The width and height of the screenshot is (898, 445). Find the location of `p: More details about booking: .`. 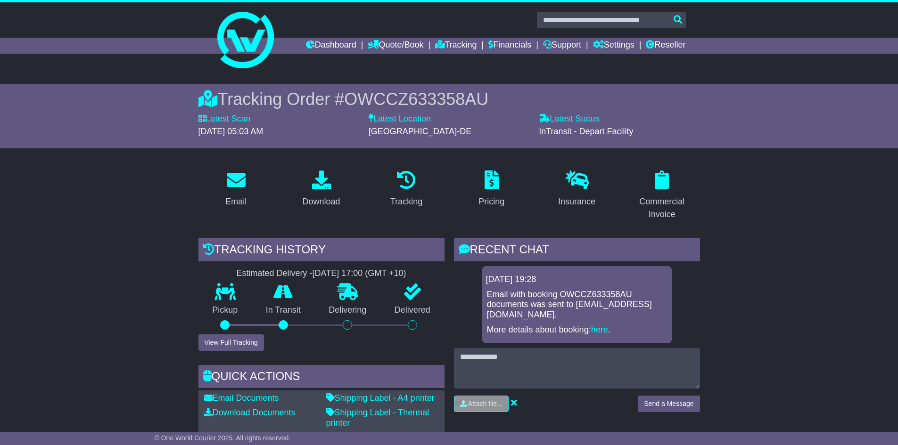

p: More details about booking: . is located at coordinates (577, 330).